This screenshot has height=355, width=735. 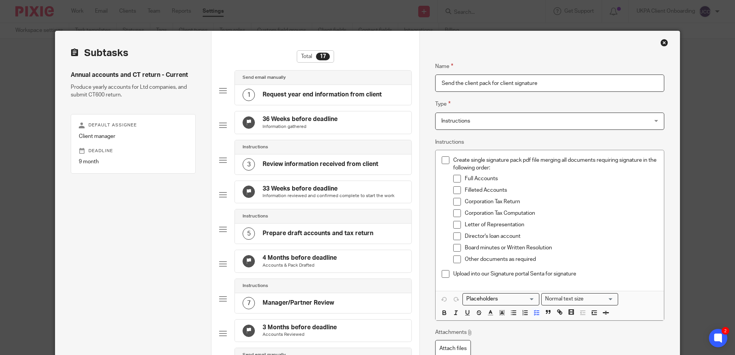 I want to click on p: Attachments, so click(x=454, y=332).